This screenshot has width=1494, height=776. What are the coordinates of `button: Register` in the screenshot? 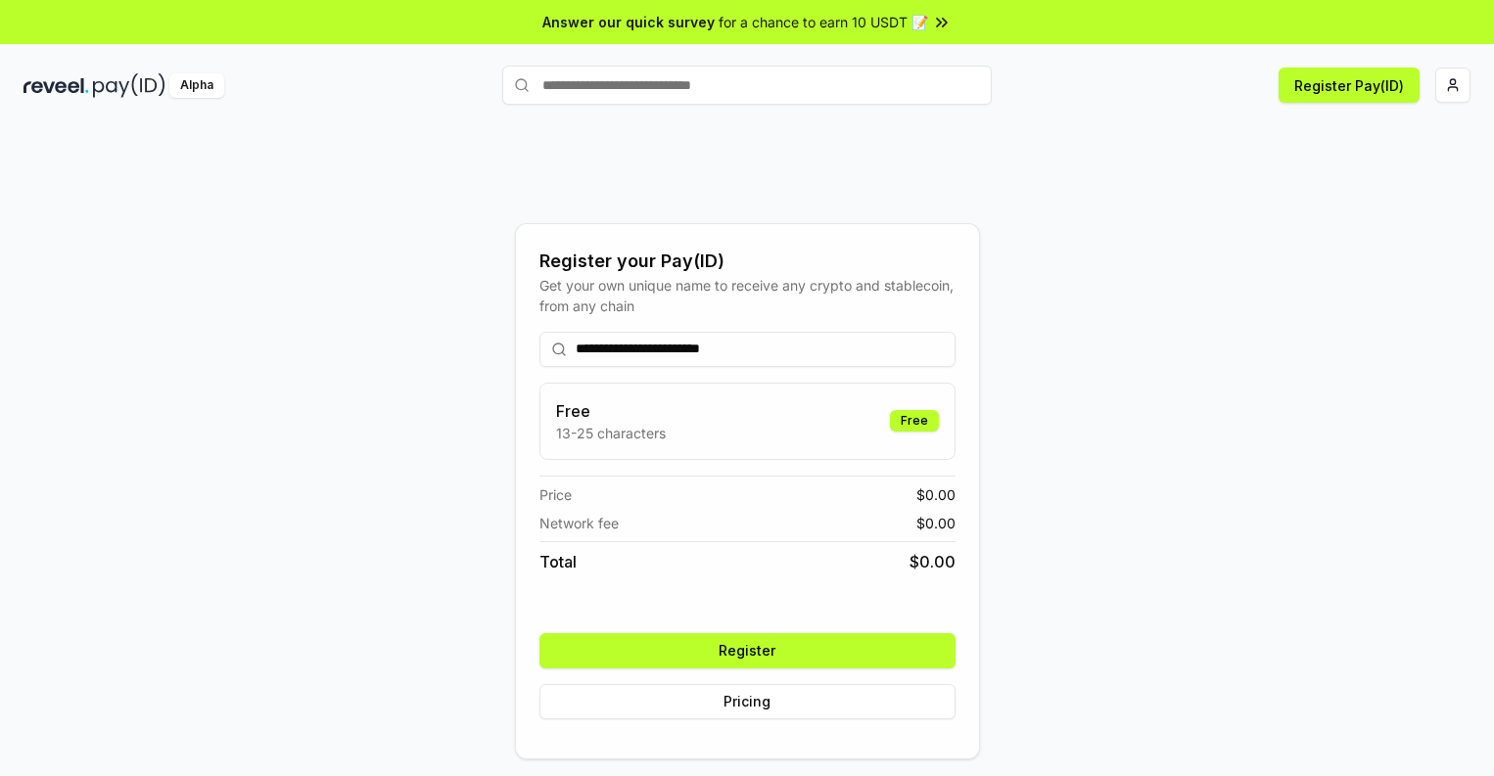 It's located at (747, 651).